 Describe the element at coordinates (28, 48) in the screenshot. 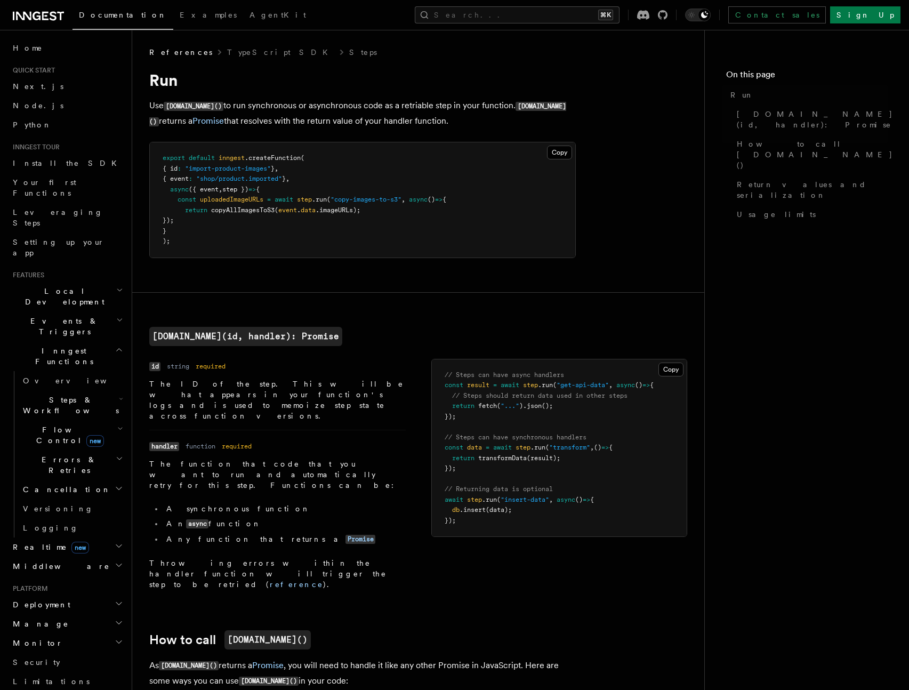

I see `span: Home` at that location.